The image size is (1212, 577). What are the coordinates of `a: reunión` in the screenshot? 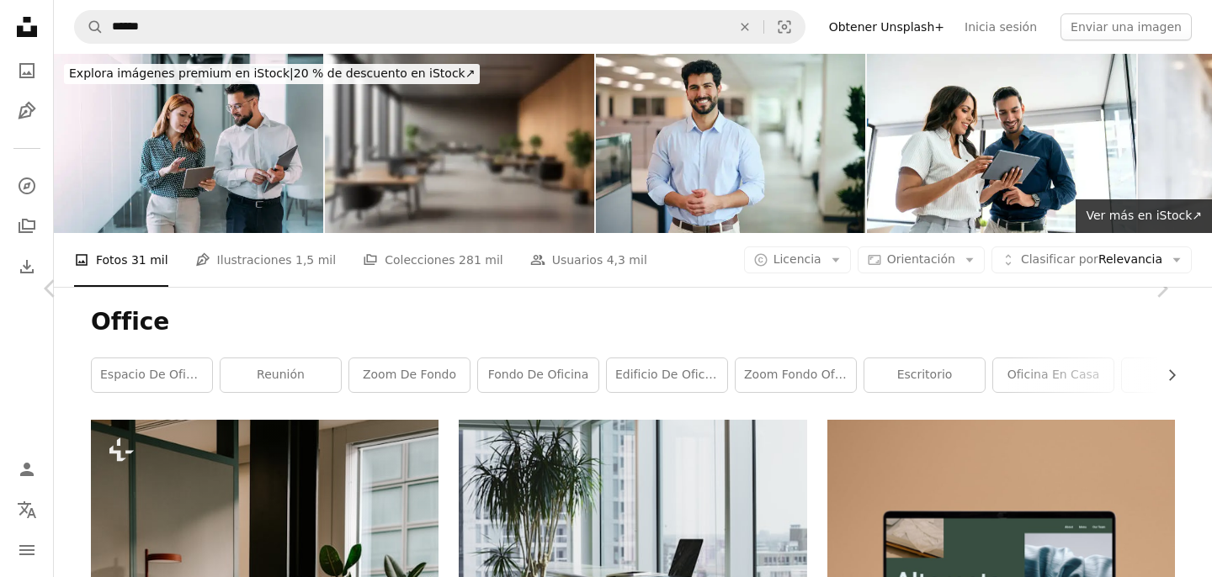 It's located at (280, 375).